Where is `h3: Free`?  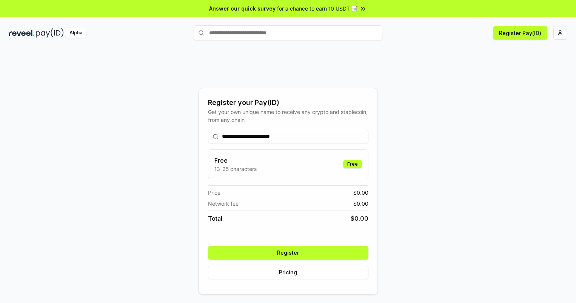 h3: Free is located at coordinates (235, 160).